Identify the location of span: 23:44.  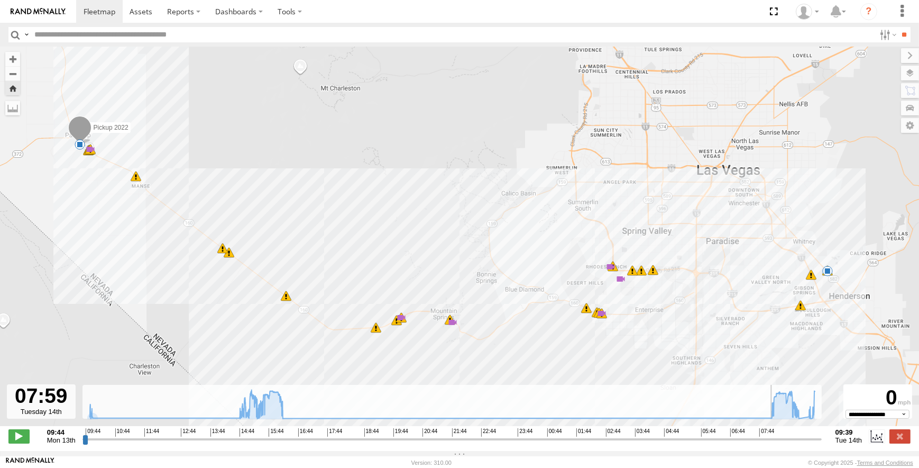
(525, 432).